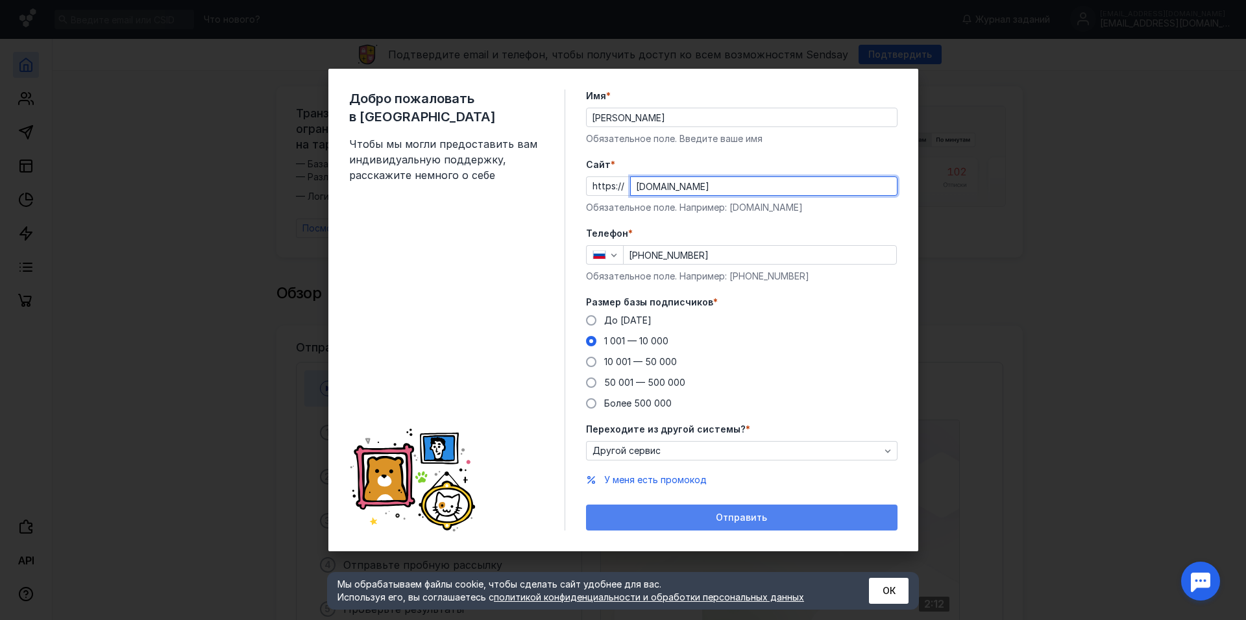  I want to click on span: 10 001 — 50 000, so click(641, 361).